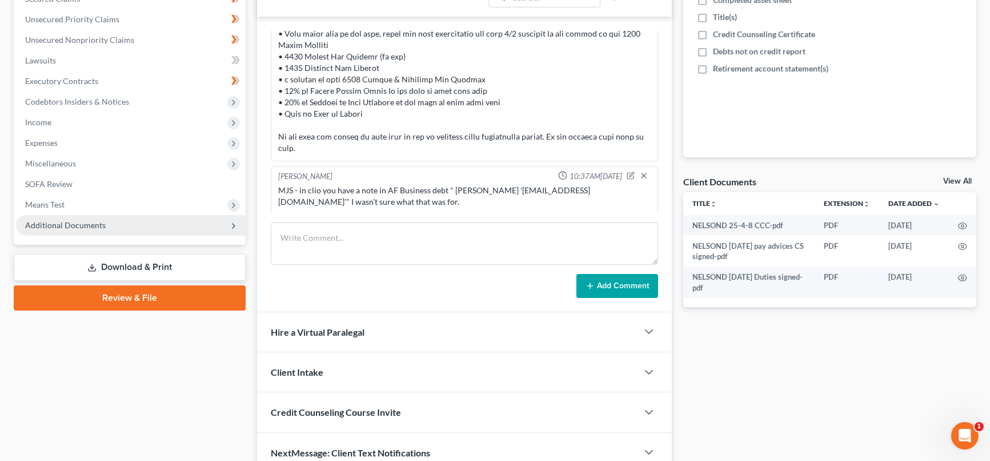  Describe the element at coordinates (318, 331) in the screenshot. I see `span: Hire a Virtual Paralegal` at that location.